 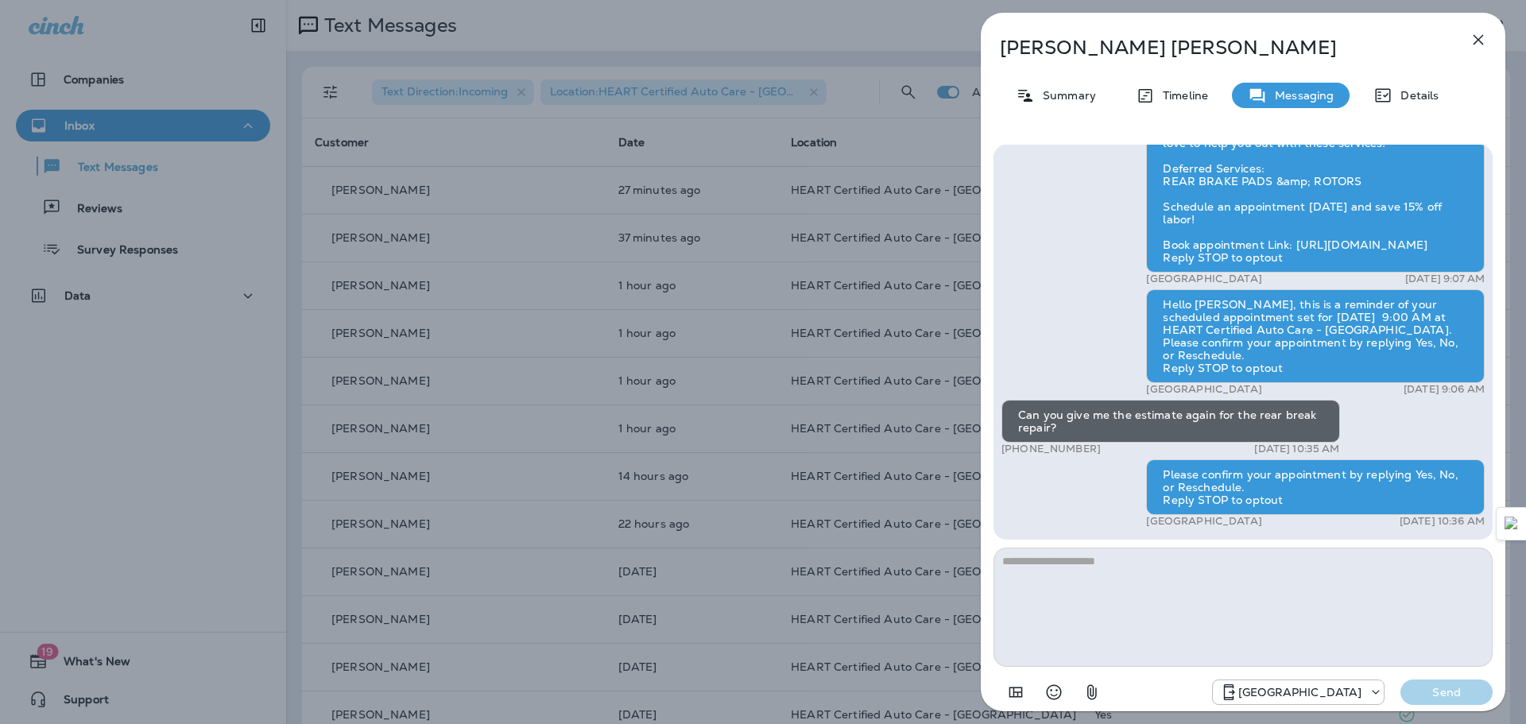 I want to click on p: Timeline, so click(x=1181, y=95).